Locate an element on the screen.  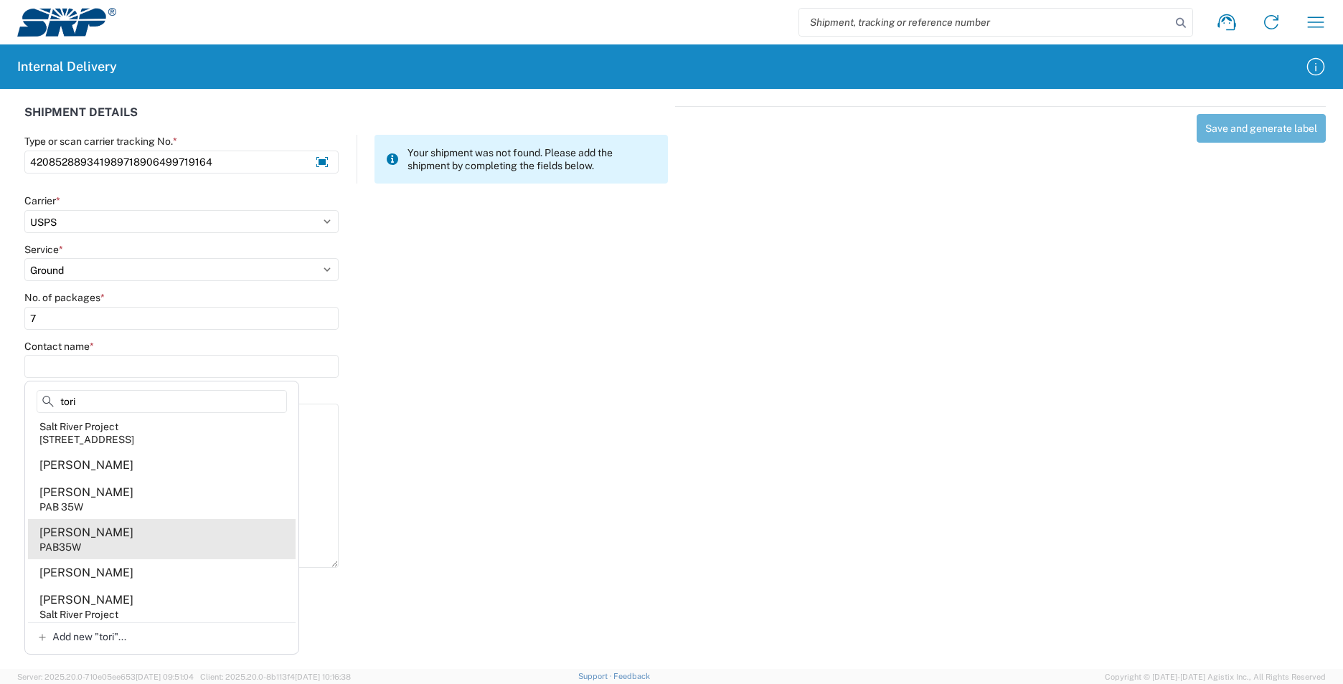
label: Carrier is located at coordinates (42, 201).